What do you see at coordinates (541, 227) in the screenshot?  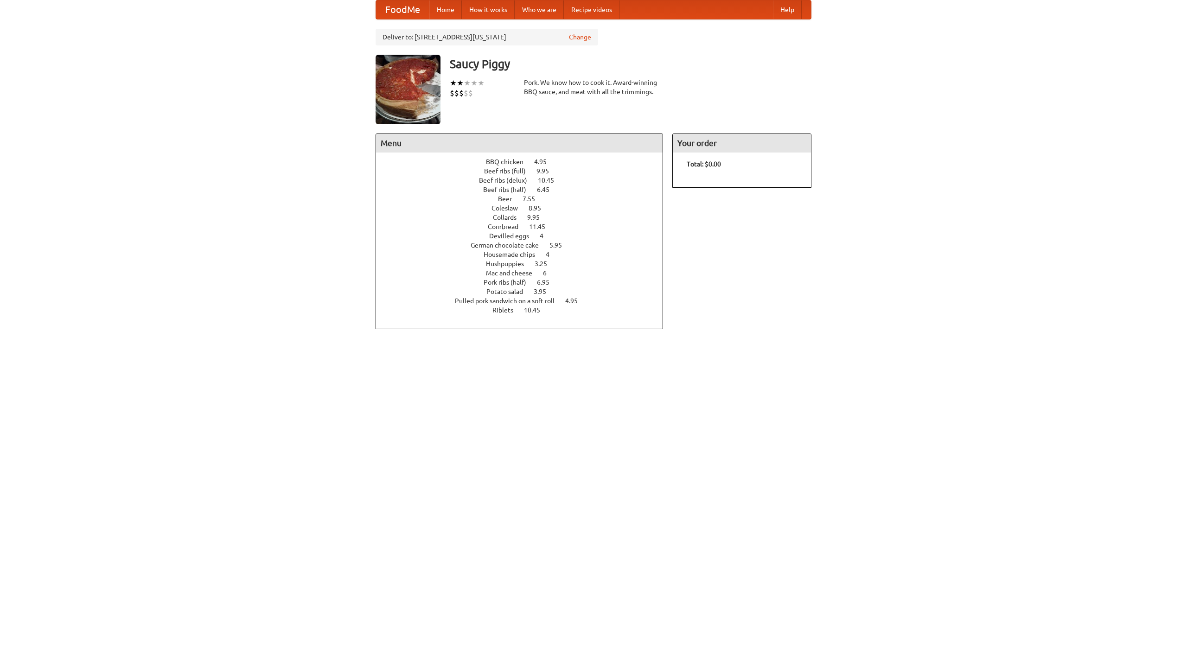 I see `span: 11.45` at bounding box center [541, 227].